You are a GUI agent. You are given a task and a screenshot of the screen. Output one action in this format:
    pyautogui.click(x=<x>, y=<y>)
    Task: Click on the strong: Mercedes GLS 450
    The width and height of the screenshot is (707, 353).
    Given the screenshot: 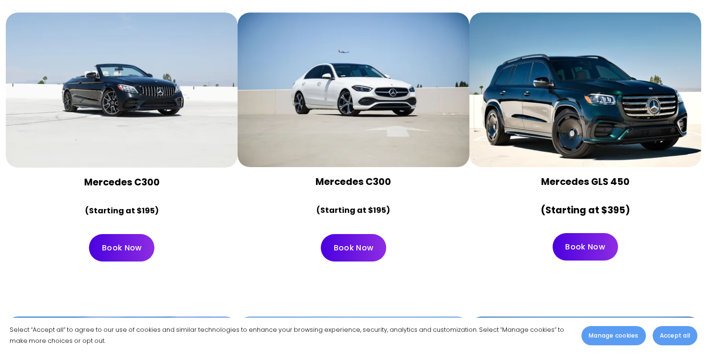 What is the action you would take?
    pyautogui.click(x=585, y=181)
    